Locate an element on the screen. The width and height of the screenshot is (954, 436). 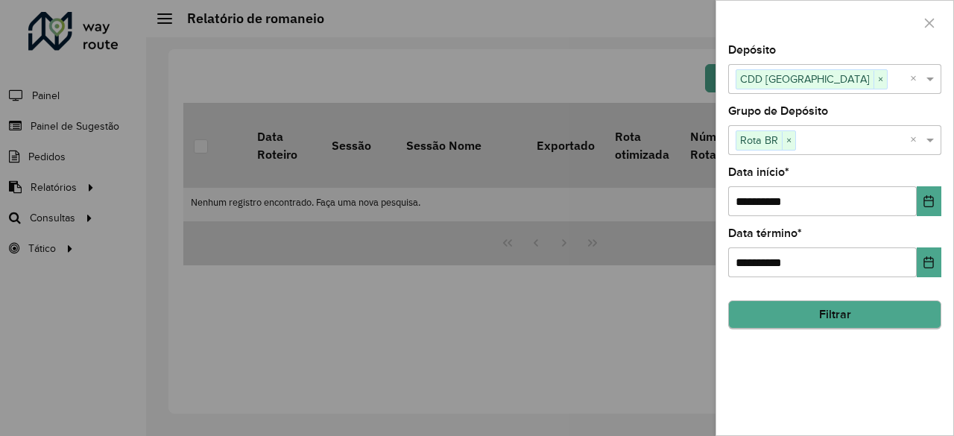
label: Data término is located at coordinates (765, 233).